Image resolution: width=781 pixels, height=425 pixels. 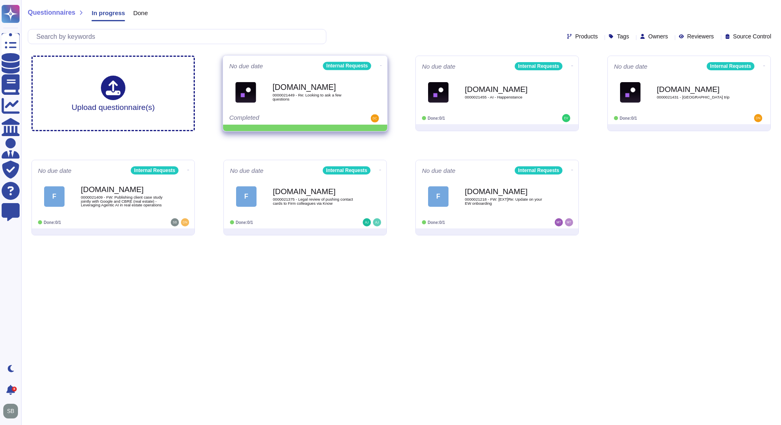 I want to click on span: 0000021375 - Legal review of pushing contact cards to Firm colleagues via Know, so click(x=314, y=201).